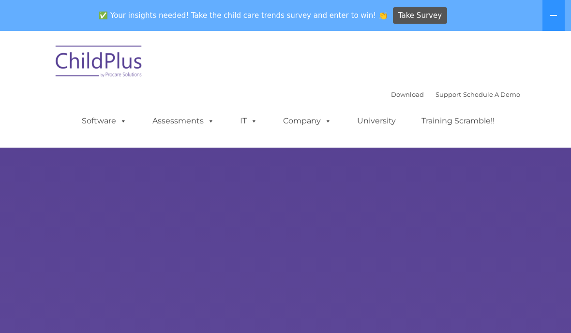  Describe the element at coordinates (491, 94) in the screenshot. I see `a: Schedule A Demo` at that location.